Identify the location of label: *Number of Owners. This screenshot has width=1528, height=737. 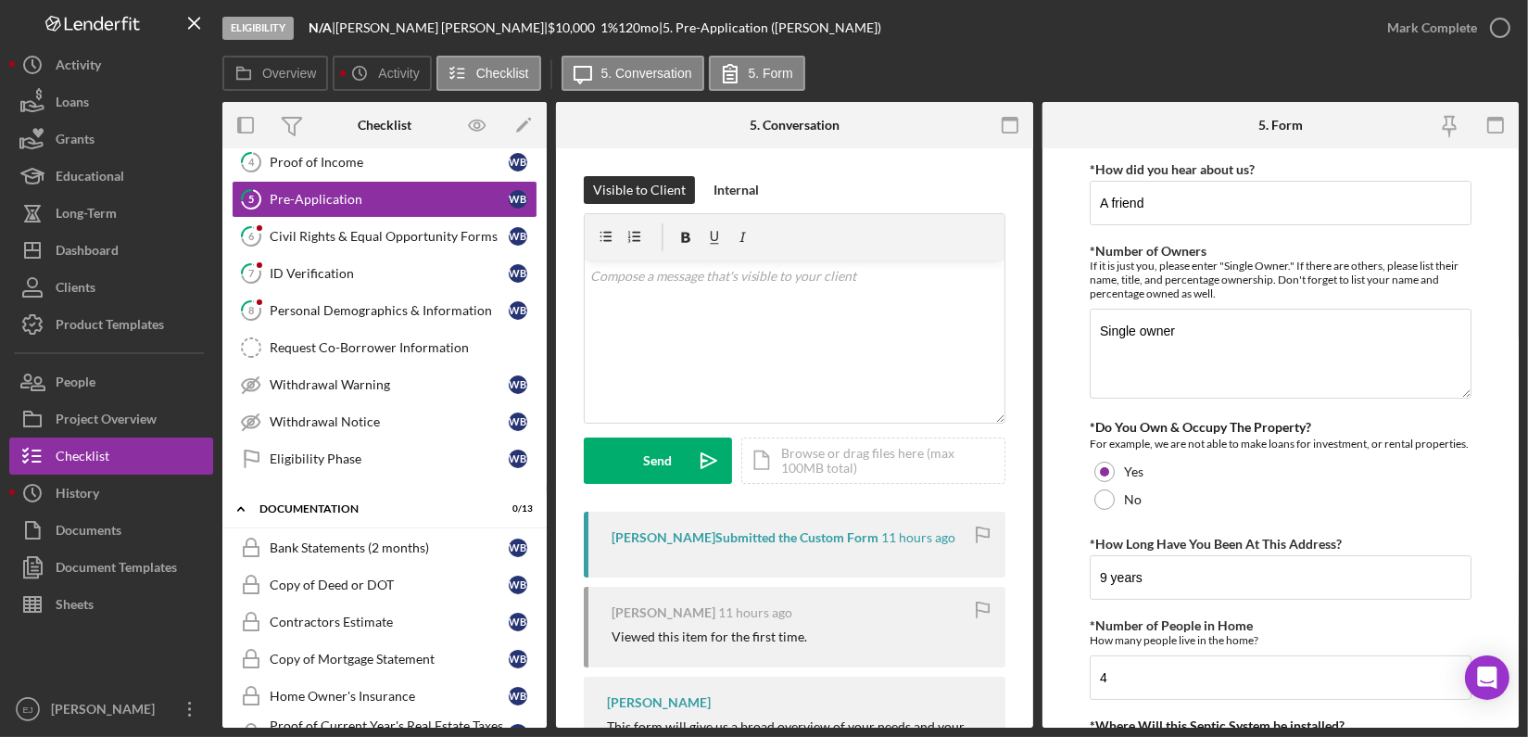
(1148, 250).